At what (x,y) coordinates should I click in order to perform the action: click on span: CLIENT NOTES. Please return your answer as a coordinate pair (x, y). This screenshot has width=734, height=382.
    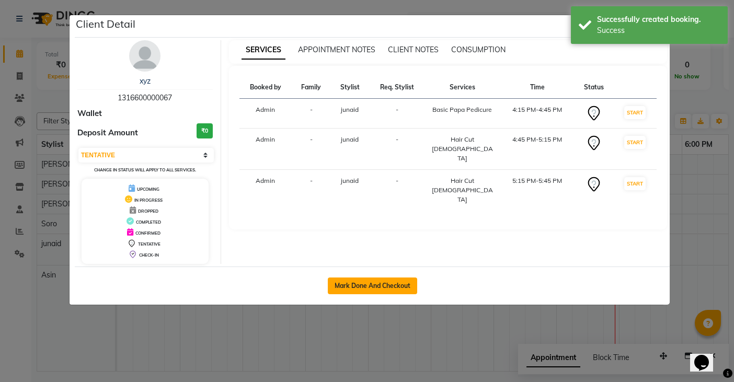
    Looking at the image, I should click on (413, 50).